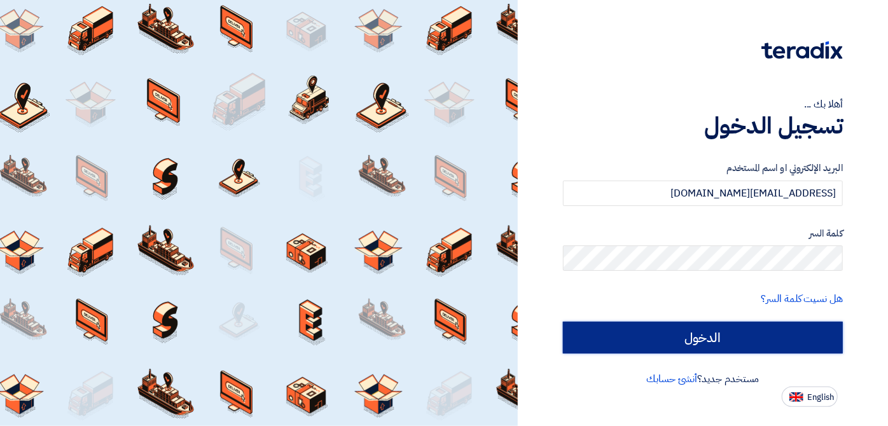 The width and height of the screenshot is (888, 426). I want to click on div: مستخدم جديد؟, so click(703, 379).